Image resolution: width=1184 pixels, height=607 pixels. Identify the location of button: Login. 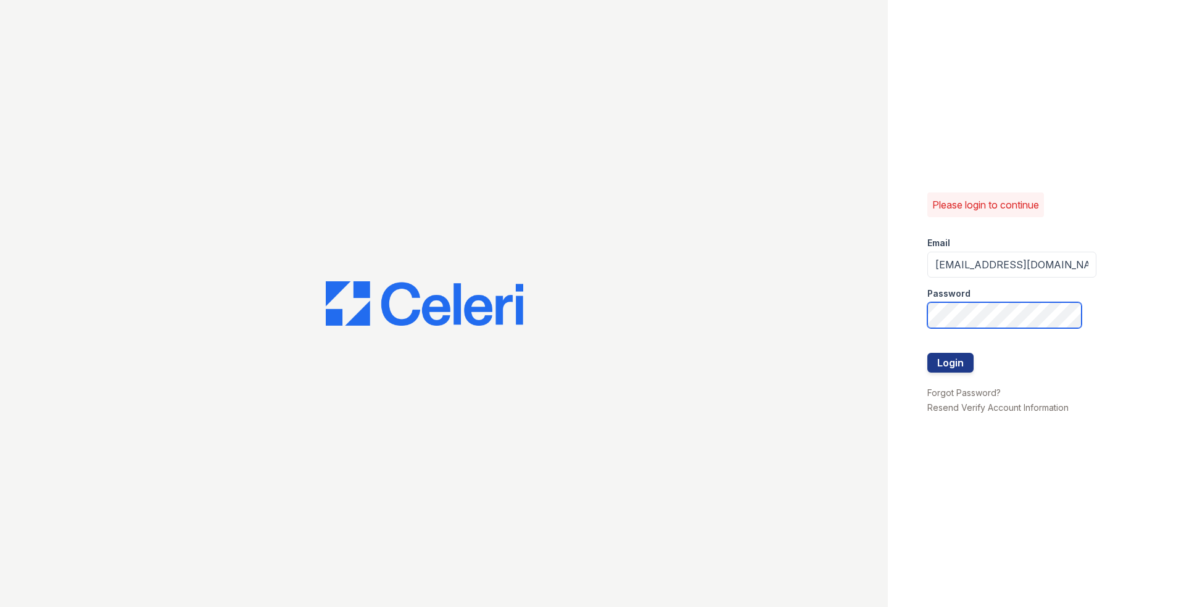
(950, 363).